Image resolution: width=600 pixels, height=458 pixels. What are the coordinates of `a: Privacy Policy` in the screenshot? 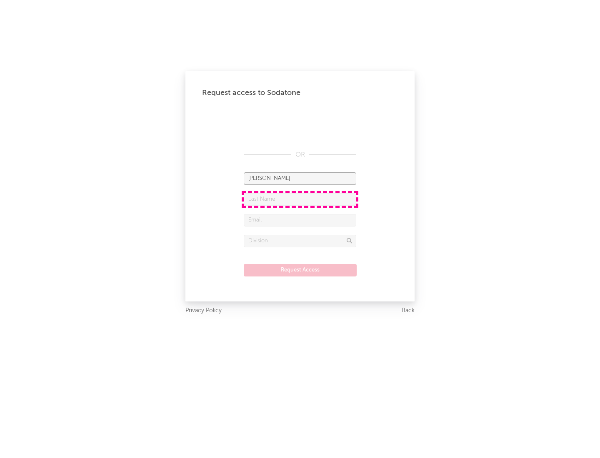 It's located at (203, 311).